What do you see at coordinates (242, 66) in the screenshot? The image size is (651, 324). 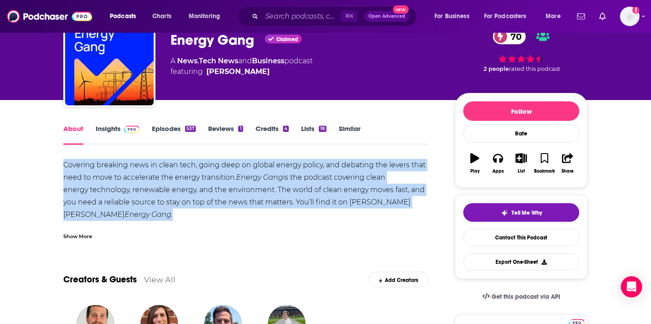 I see `div: A podcast` at bounding box center [242, 66].